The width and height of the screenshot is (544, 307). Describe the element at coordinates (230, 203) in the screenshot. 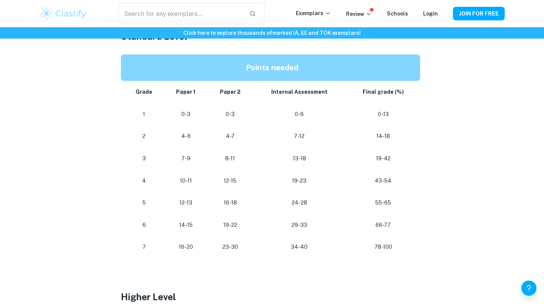

I see `p: 16-18` at that location.